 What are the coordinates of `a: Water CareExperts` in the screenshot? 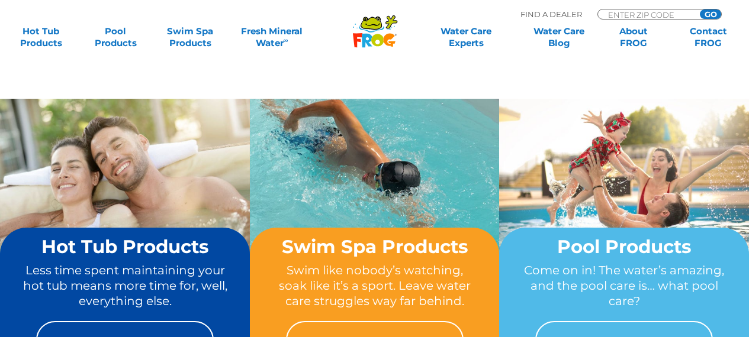 It's located at (466, 37).